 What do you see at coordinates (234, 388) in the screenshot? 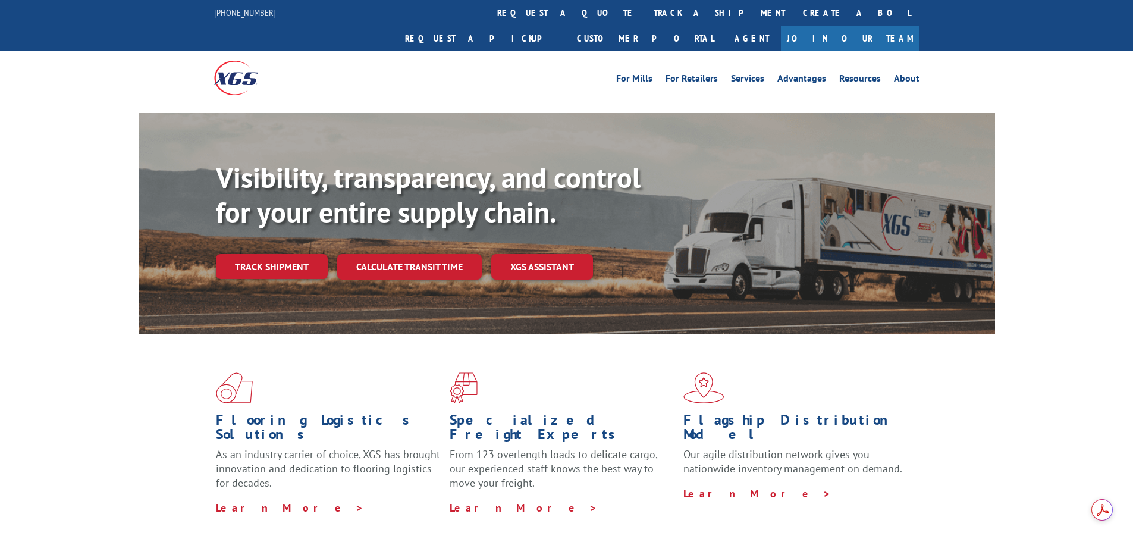
I see `img: xgs-icon-total-supply-chain-intelligence-red` at bounding box center [234, 388].